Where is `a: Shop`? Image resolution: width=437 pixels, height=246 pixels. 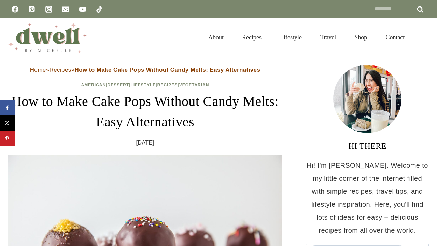 a: Shop is located at coordinates (361, 37).